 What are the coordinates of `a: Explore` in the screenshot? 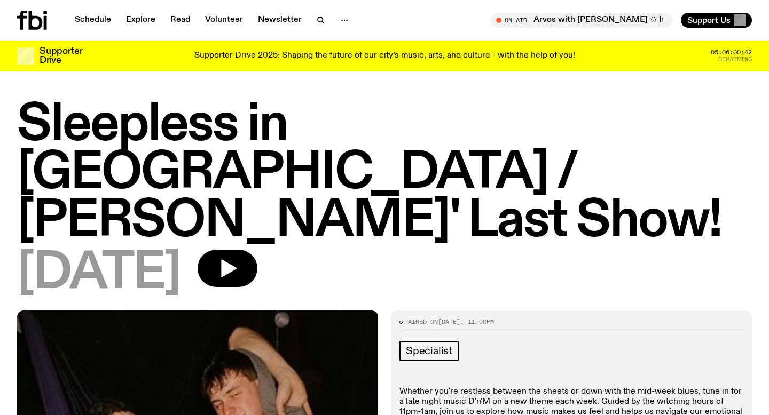 It's located at (140, 20).